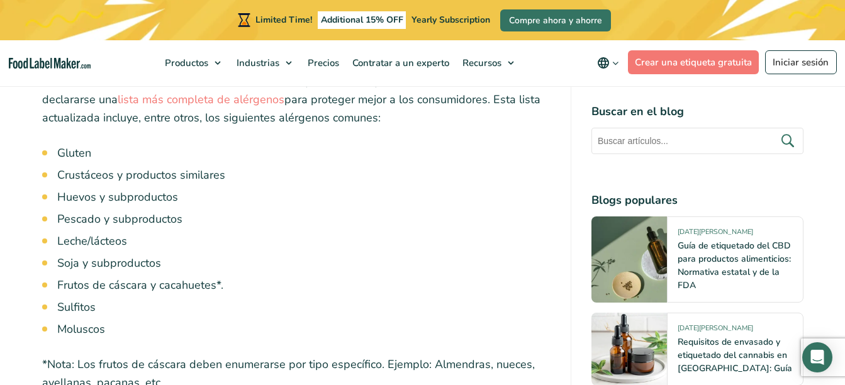 This screenshot has width=845, height=385. Describe the element at coordinates (304, 241) in the screenshot. I see `li: Leche/lácteos` at that location.